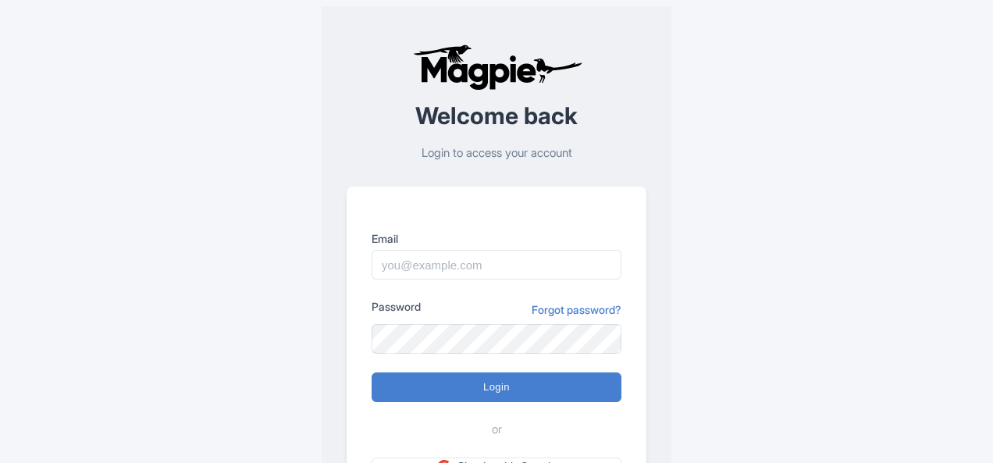 Image resolution: width=993 pixels, height=463 pixels. I want to click on img: logo-ab69f6fb50320c5b225c76a69d11143b.png, so click(496, 67).